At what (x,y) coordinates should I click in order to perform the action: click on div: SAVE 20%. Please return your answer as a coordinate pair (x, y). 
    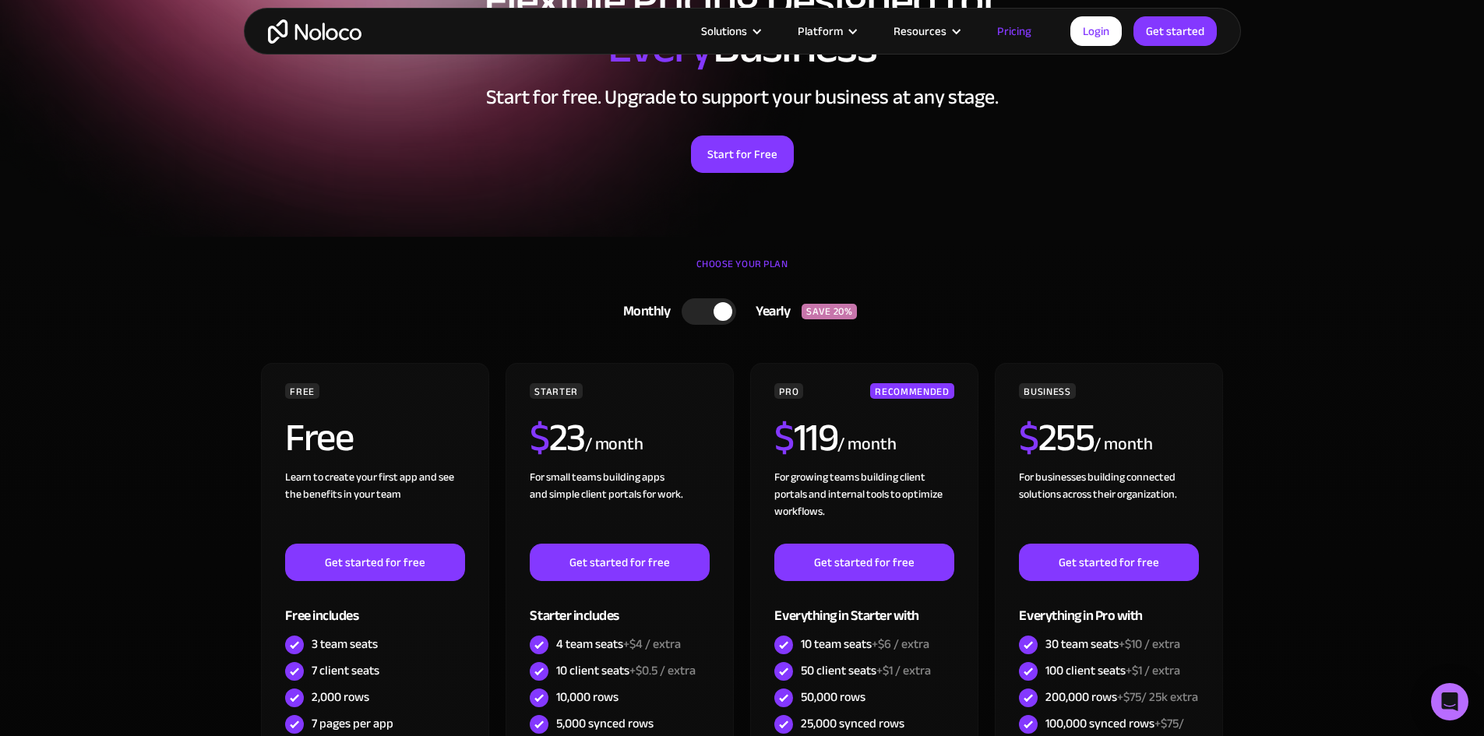
    Looking at the image, I should click on (829, 312).